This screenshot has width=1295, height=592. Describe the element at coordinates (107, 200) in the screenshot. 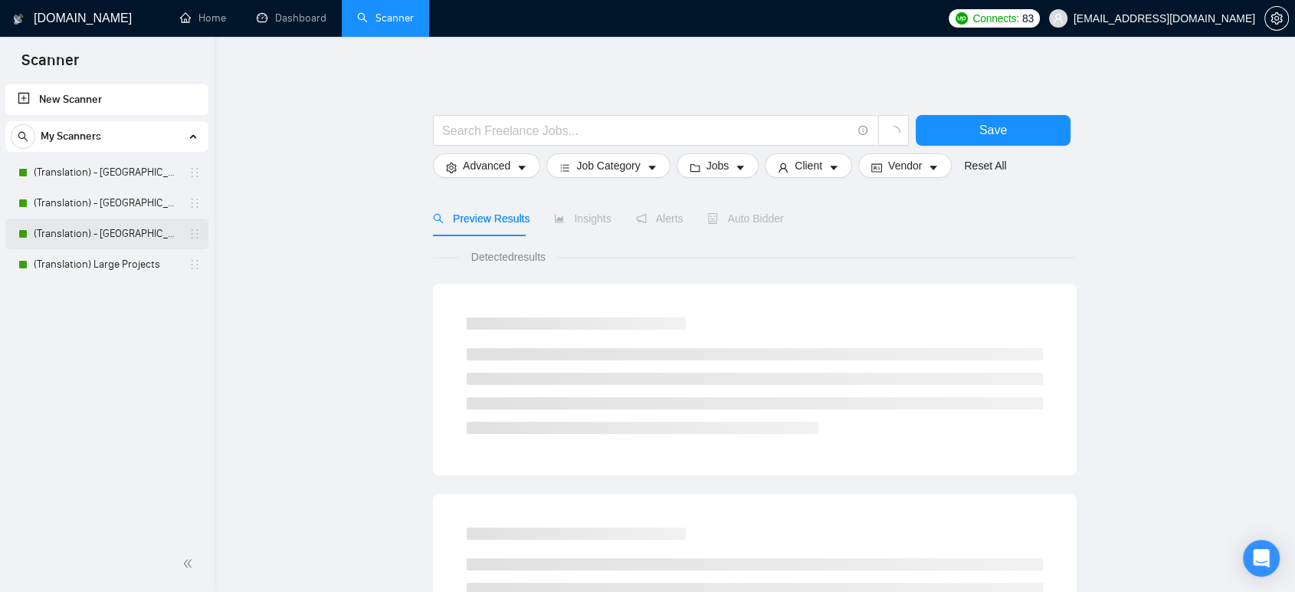

I see `li: My Scanners` at that location.